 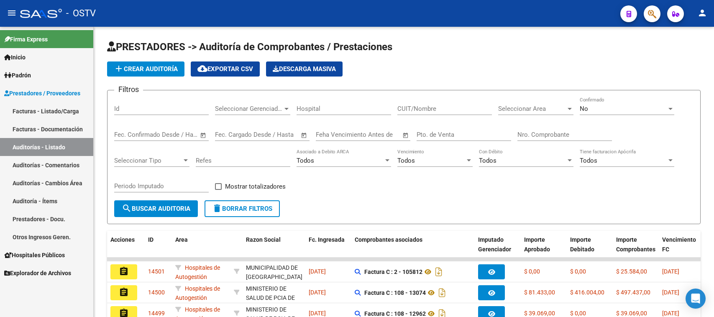 I want to click on datatable-header-cell: Comprobantes asociados, so click(x=413, y=249).